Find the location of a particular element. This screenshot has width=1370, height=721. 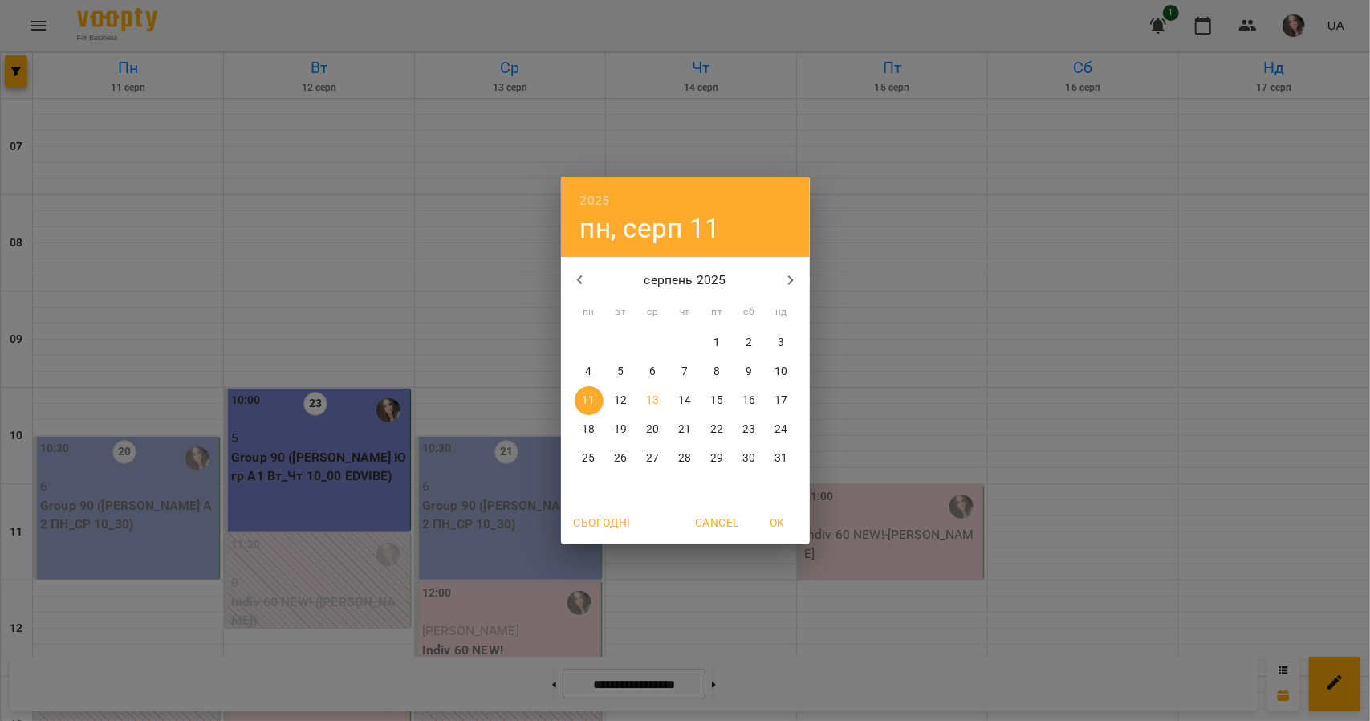

button: 23 is located at coordinates (750, 429).